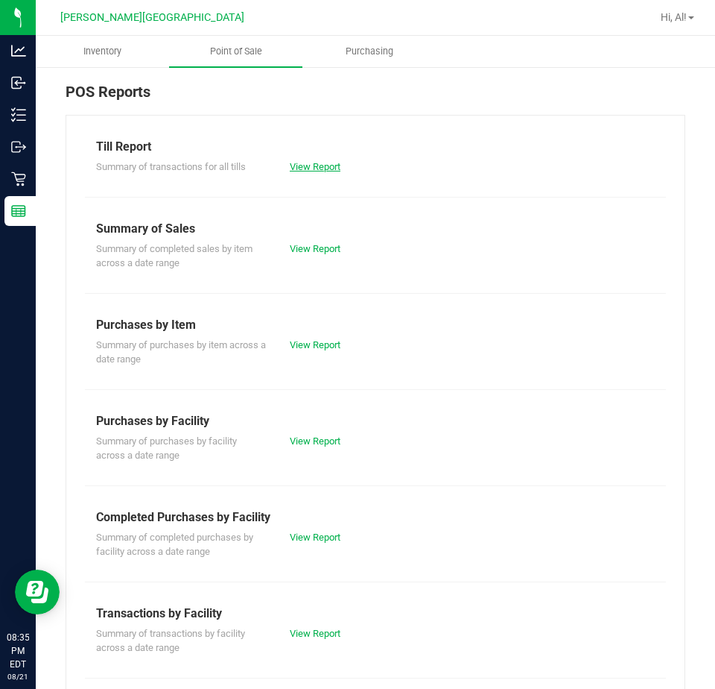  I want to click on a: Inventory, so click(102, 51).